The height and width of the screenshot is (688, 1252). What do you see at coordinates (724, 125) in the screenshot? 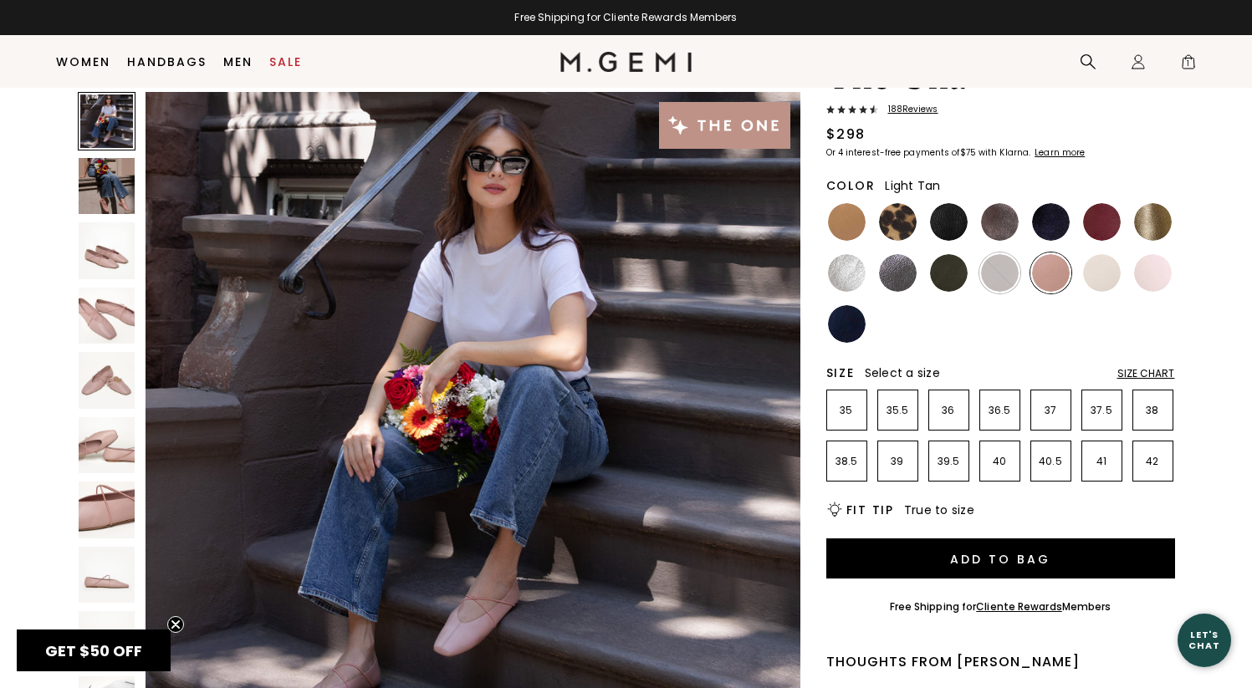
I see `img: The One tag` at bounding box center [724, 125].